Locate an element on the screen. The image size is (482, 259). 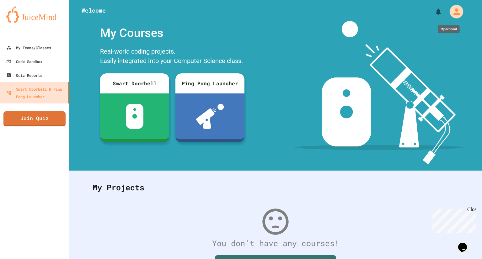
img: ppl-with-ball.png is located at coordinates (210, 116).